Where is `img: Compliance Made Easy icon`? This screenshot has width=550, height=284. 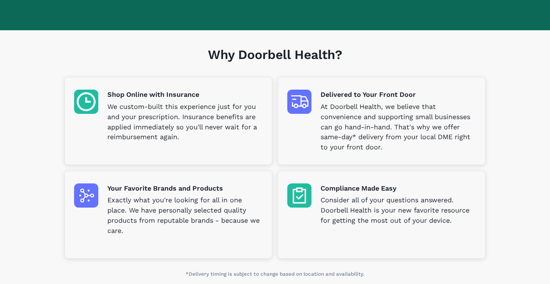 img: Compliance Made Easy icon is located at coordinates (299, 195).